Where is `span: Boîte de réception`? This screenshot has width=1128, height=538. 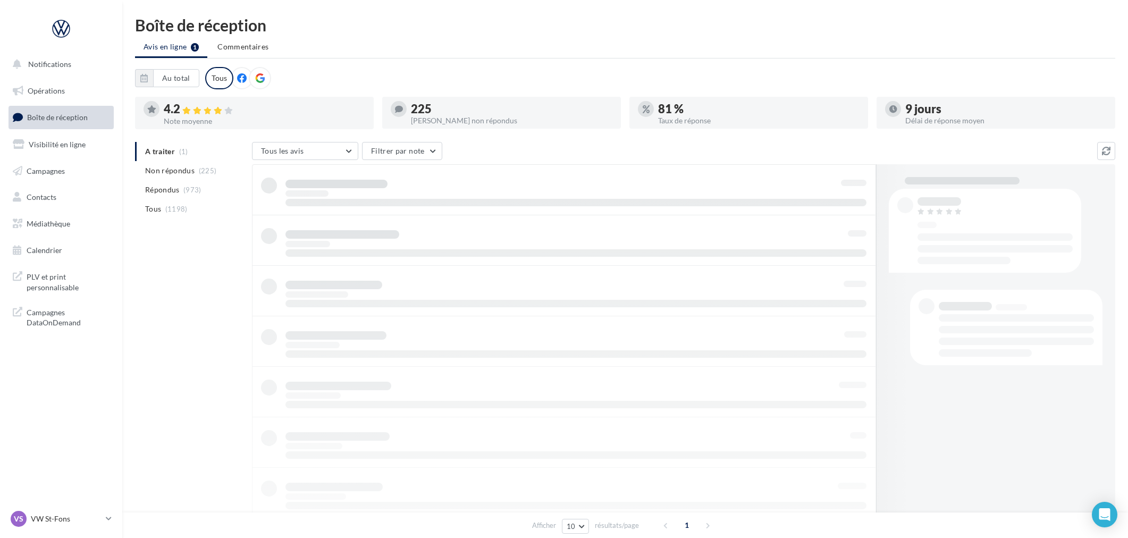 span: Boîte de réception is located at coordinates (57, 117).